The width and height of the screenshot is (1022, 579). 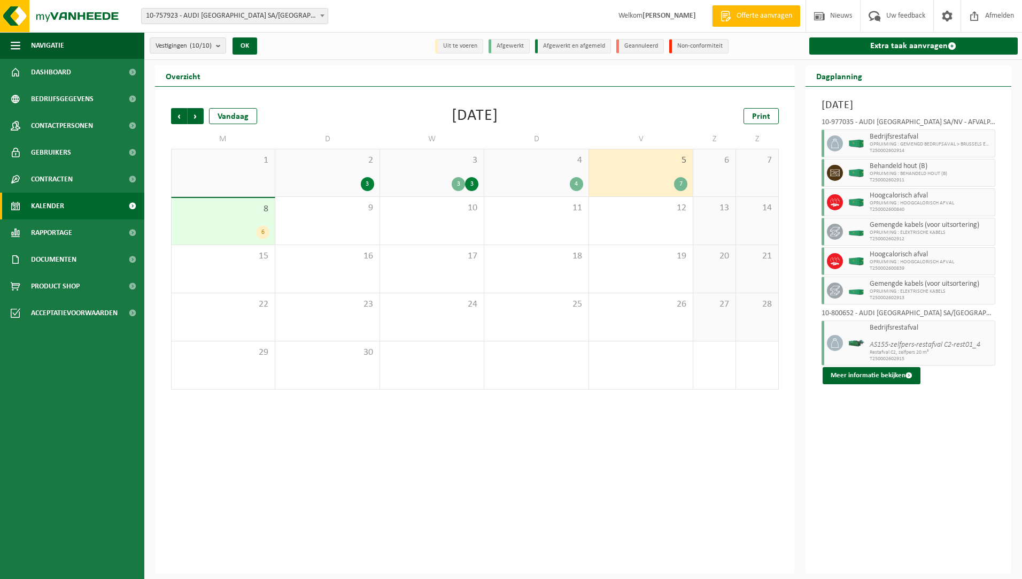 I want to click on span: 23, so click(x=327, y=304).